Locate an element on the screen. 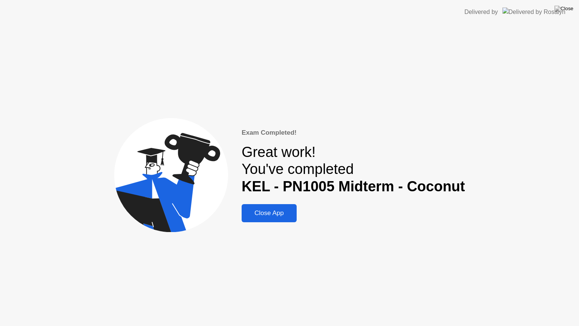 The height and width of the screenshot is (326, 579). b: KEL - PN1005 Midterm - Coconut is located at coordinates (353, 186).